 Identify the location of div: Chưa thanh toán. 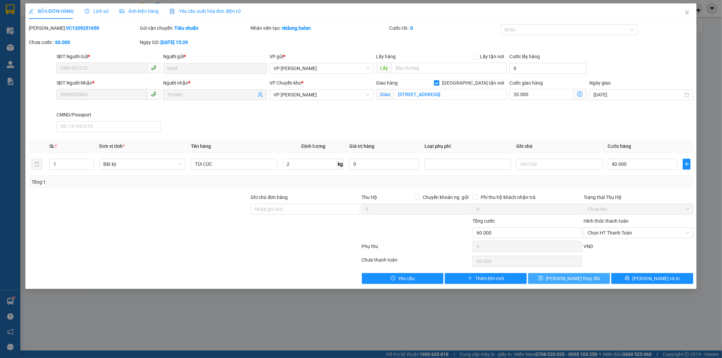
(417, 262).